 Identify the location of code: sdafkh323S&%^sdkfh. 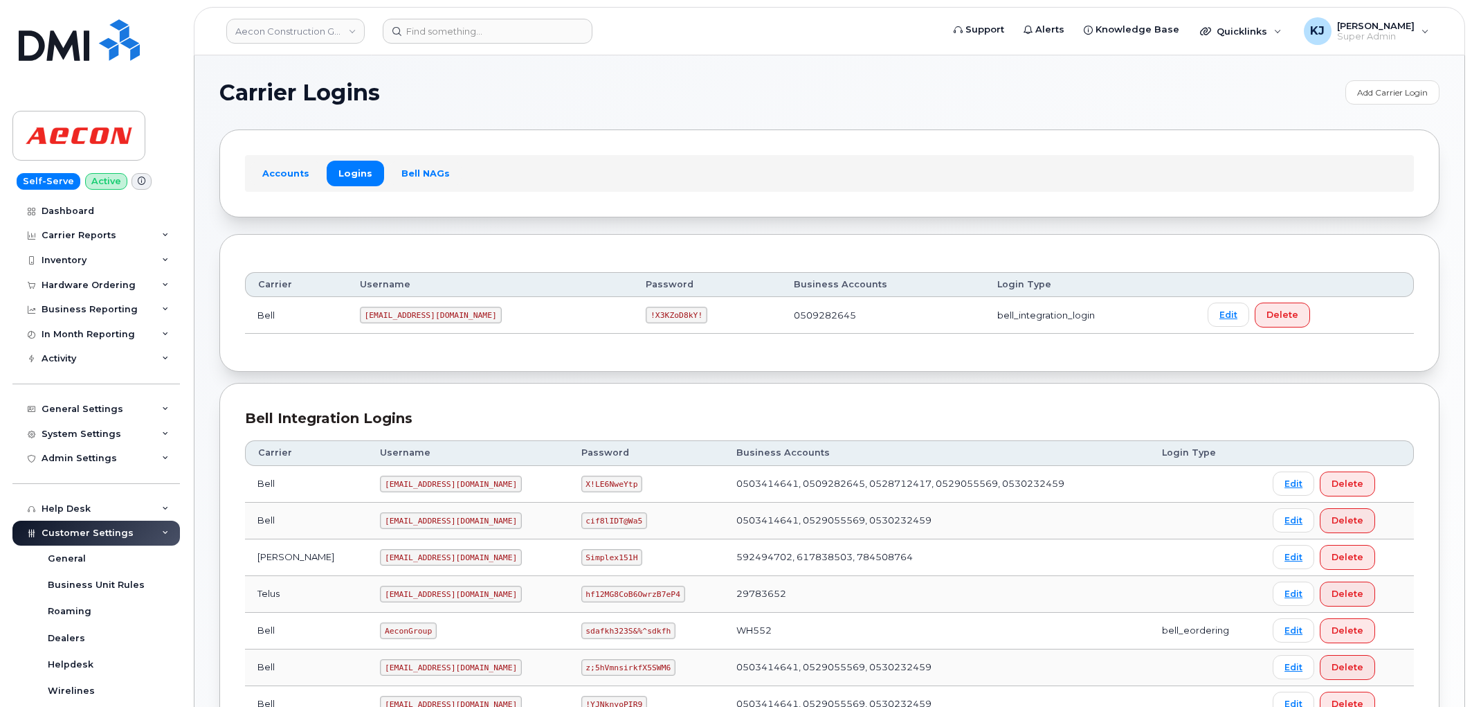
(628, 630).